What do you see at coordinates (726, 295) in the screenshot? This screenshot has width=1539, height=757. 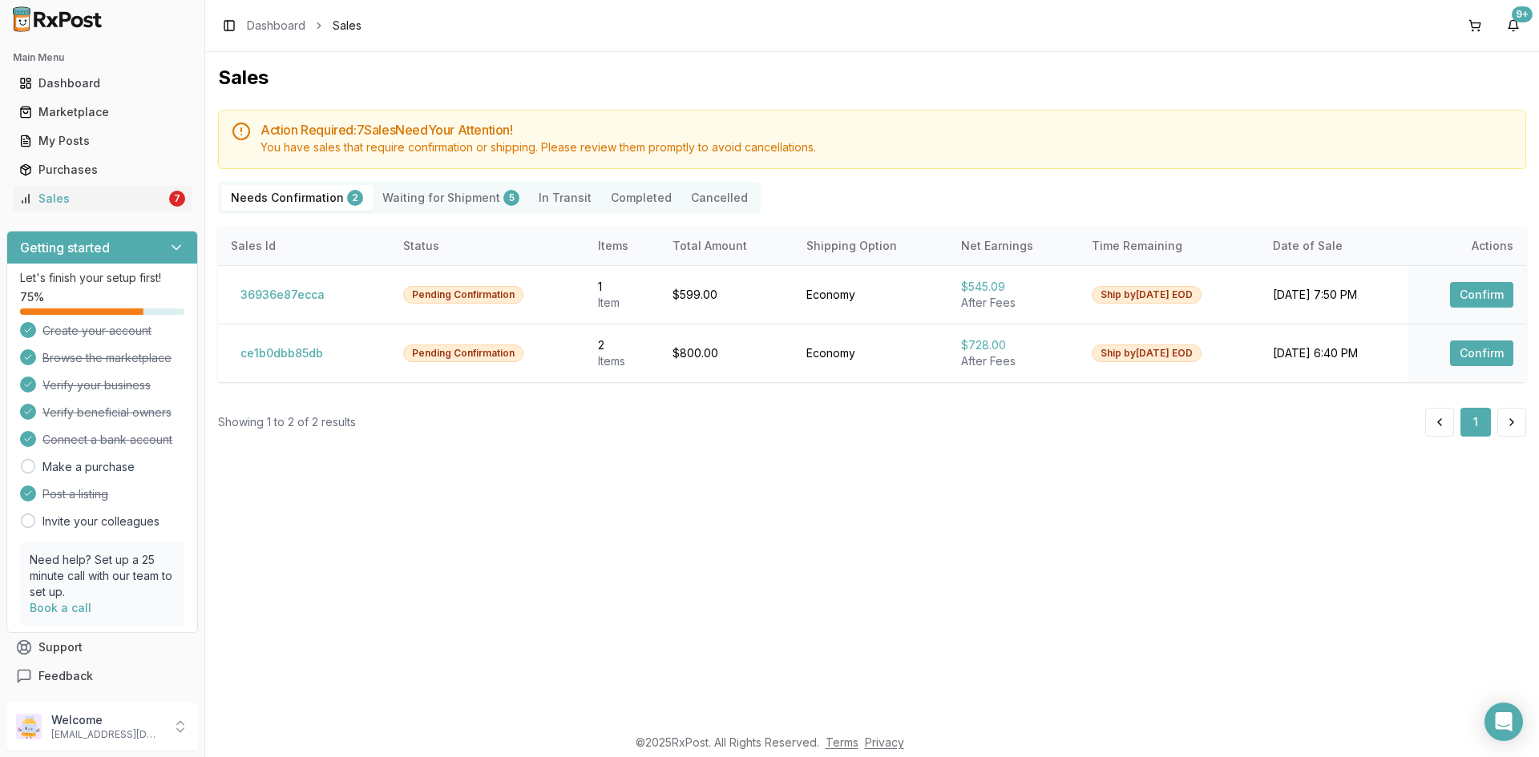 I see `div: $599.00` at bounding box center [726, 295].